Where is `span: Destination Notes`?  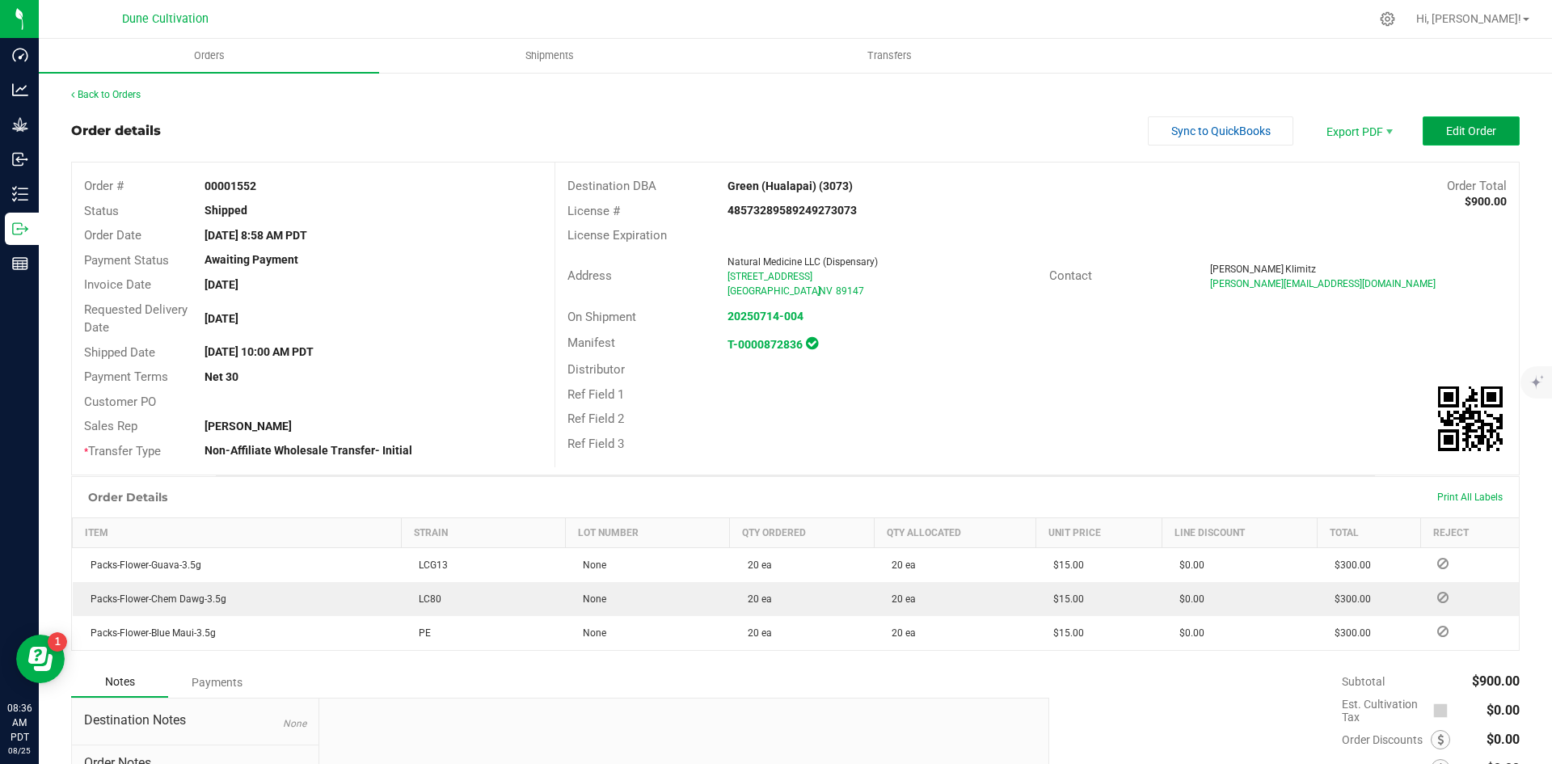
span: Destination Notes is located at coordinates (195, 720).